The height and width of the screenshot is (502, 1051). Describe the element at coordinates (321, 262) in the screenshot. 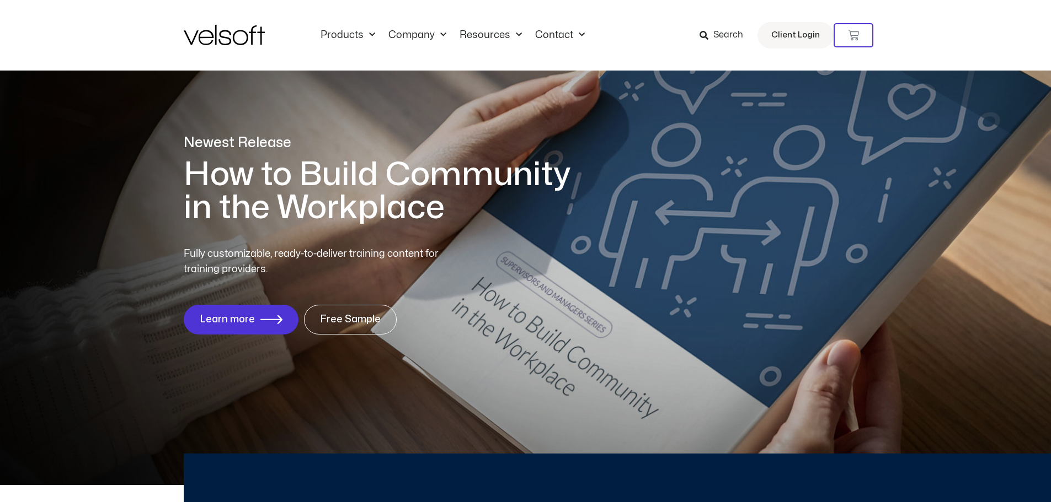

I see `p: Fully customizable, ready-to-deliver training content for training providers.` at that location.